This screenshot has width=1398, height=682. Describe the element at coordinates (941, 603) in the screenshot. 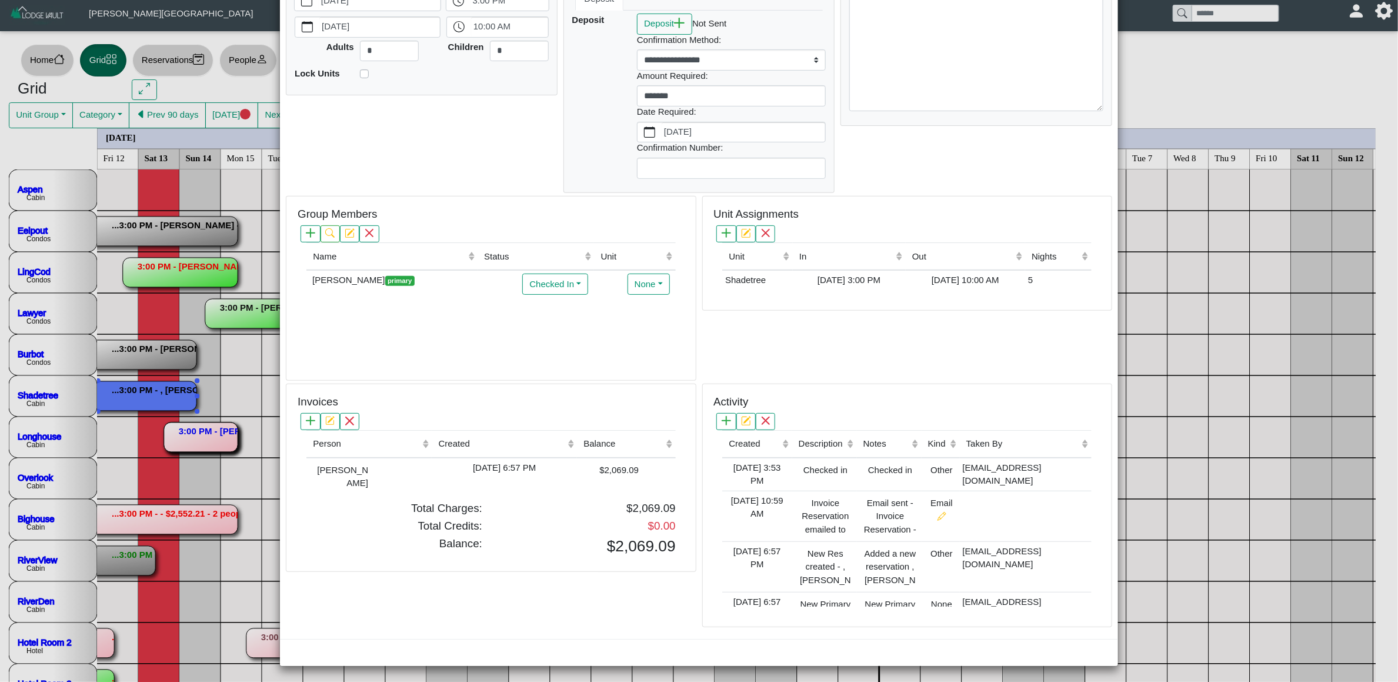

I see `div: None` at that location.